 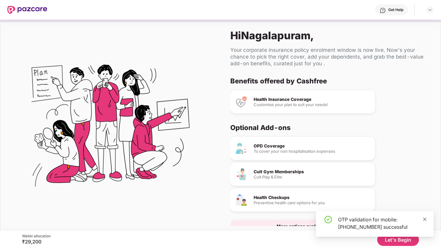 What do you see at coordinates (312, 198) in the screenshot?
I see `div: Health Checkups` at bounding box center [312, 198].